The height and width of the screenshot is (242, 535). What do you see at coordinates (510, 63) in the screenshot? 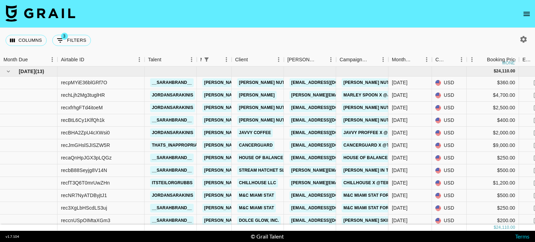
I see `div: money` at bounding box center [510, 63].